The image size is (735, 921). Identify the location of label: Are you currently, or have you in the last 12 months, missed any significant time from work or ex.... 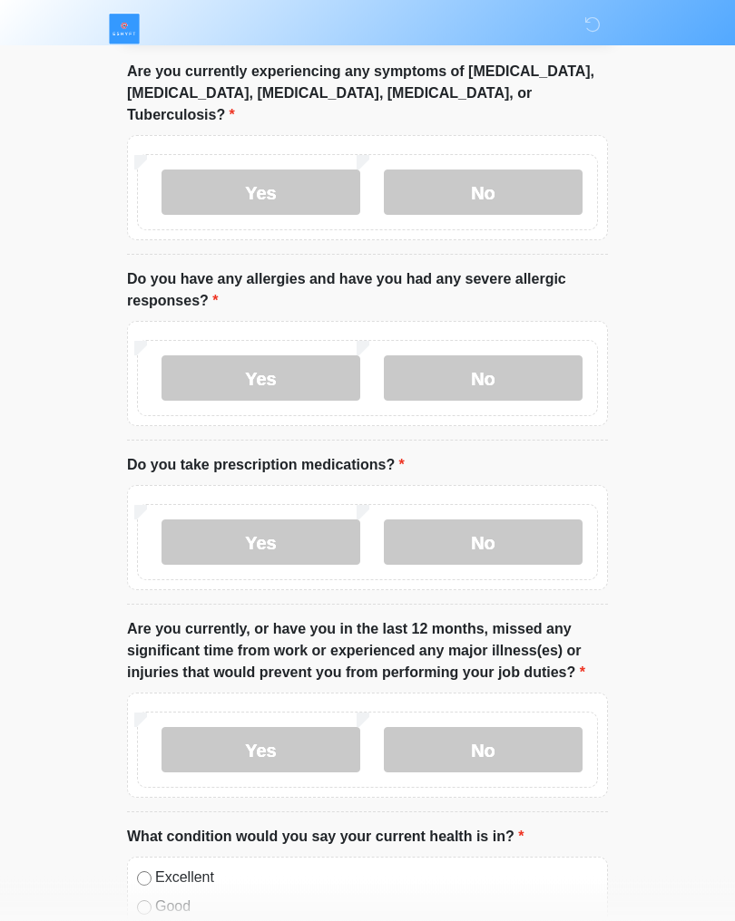
(367, 652).